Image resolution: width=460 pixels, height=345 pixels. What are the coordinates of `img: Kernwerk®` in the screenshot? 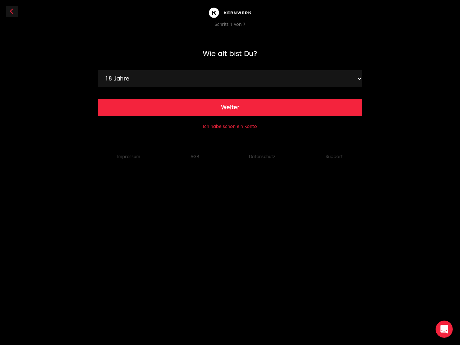 It's located at (230, 13).